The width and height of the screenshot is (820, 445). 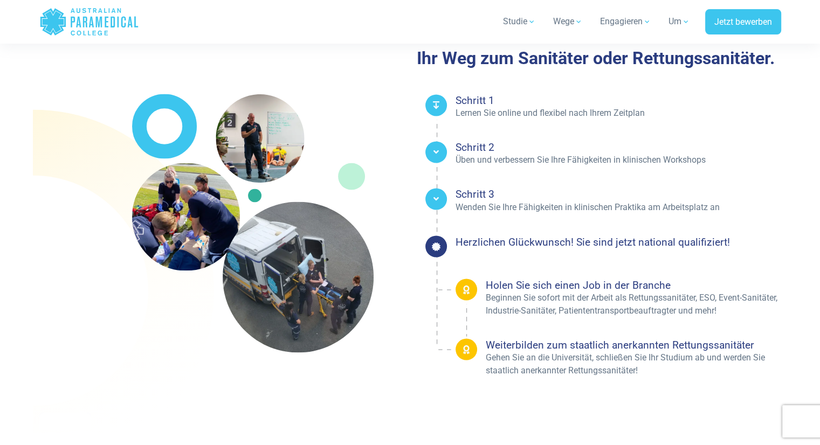 I want to click on font: Schritt 2, so click(x=475, y=147).